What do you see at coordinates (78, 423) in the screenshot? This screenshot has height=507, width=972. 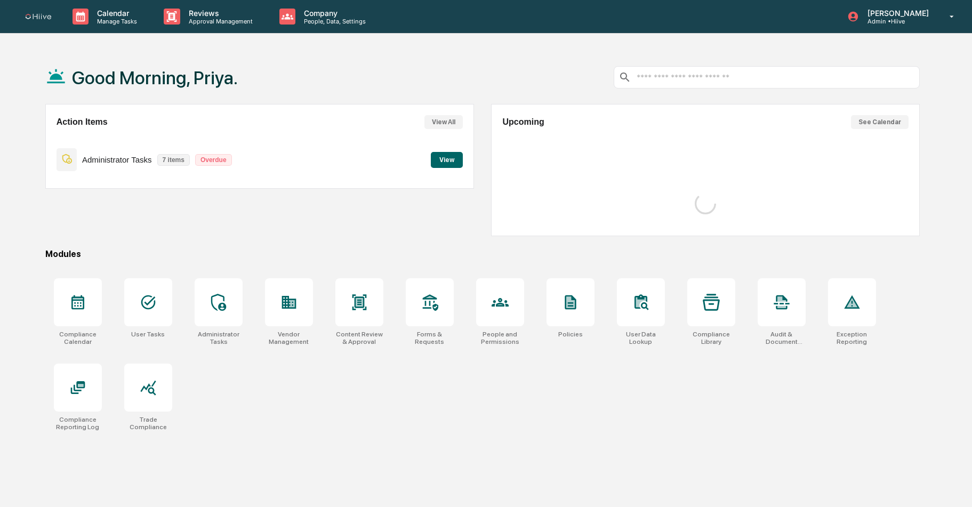 I see `div: Compliance Reporting Log` at bounding box center [78, 423].